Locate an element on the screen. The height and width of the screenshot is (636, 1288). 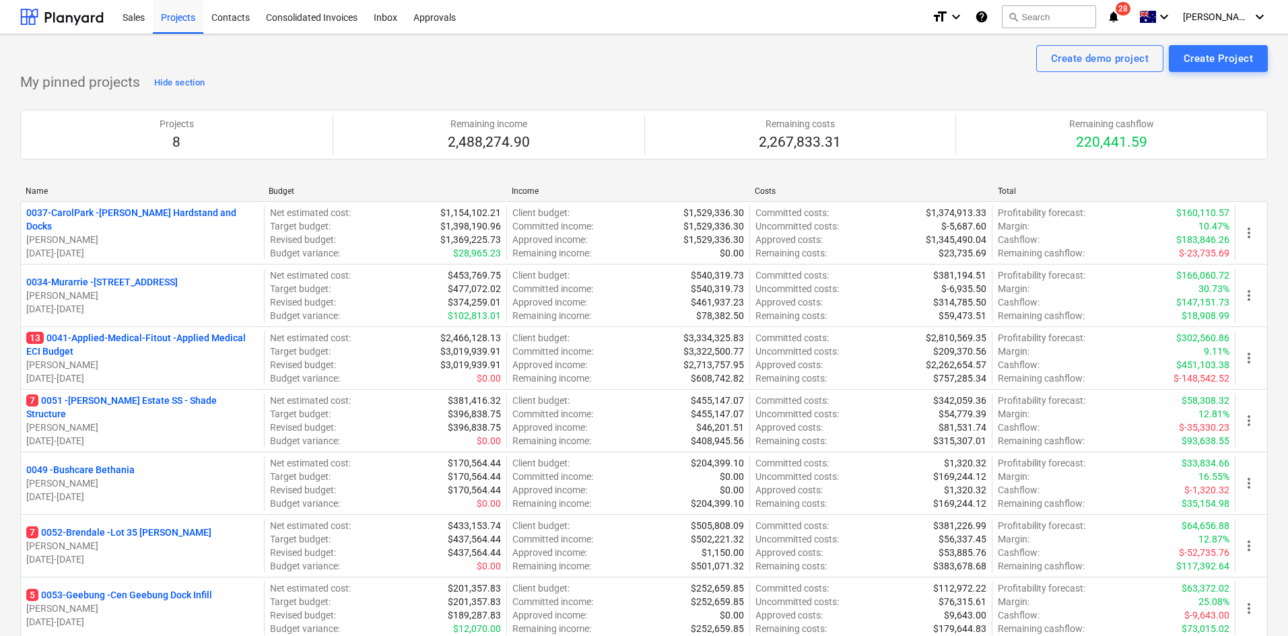
p: $169,244.12 is located at coordinates (959, 477).